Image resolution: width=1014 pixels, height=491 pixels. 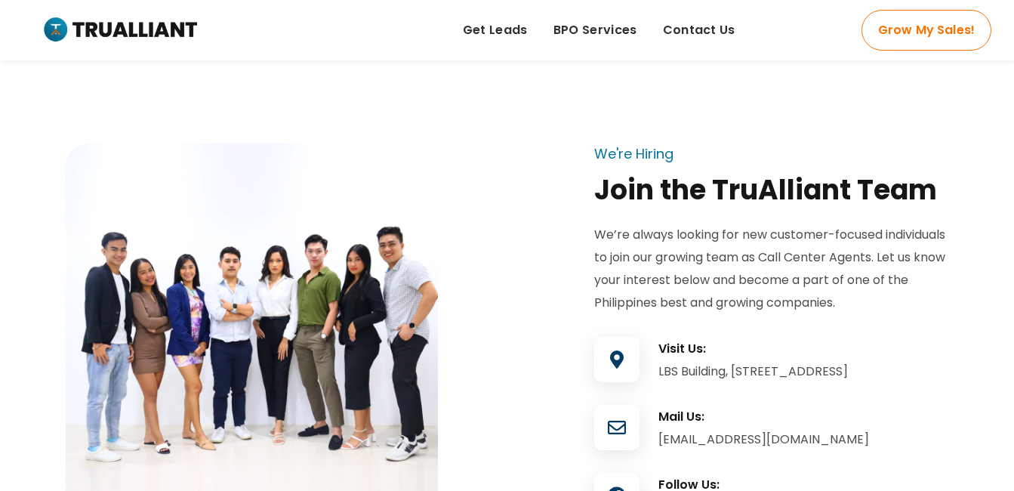 I want to click on span: Contact Us, so click(x=699, y=30).